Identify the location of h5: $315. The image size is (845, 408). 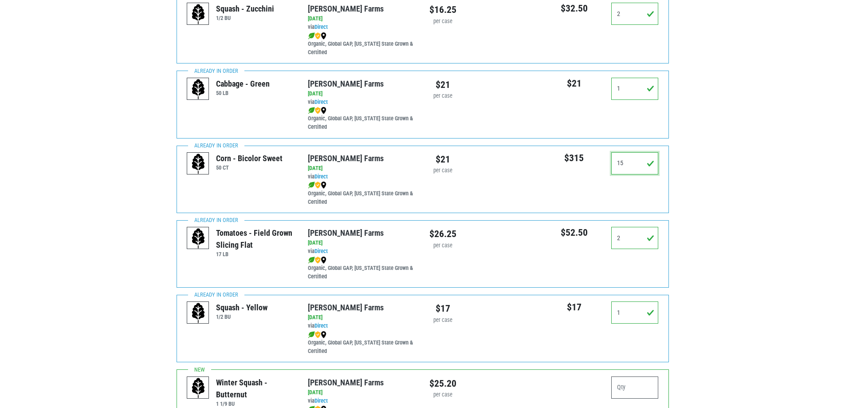
(574, 158).